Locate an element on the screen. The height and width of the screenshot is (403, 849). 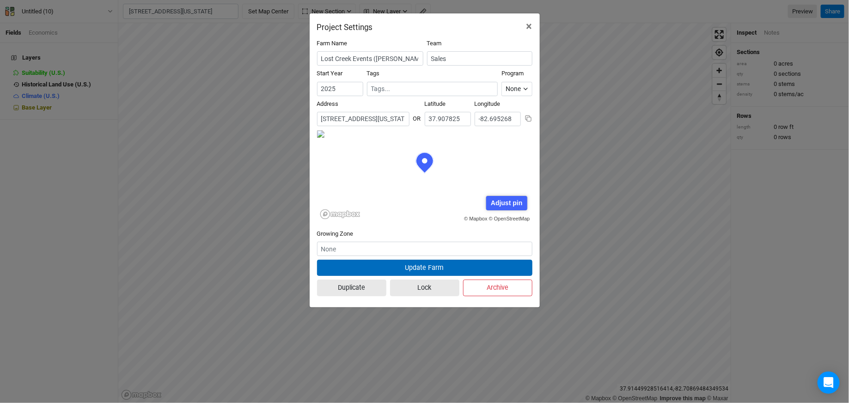
h2: Project Settings is located at coordinates (345, 27).